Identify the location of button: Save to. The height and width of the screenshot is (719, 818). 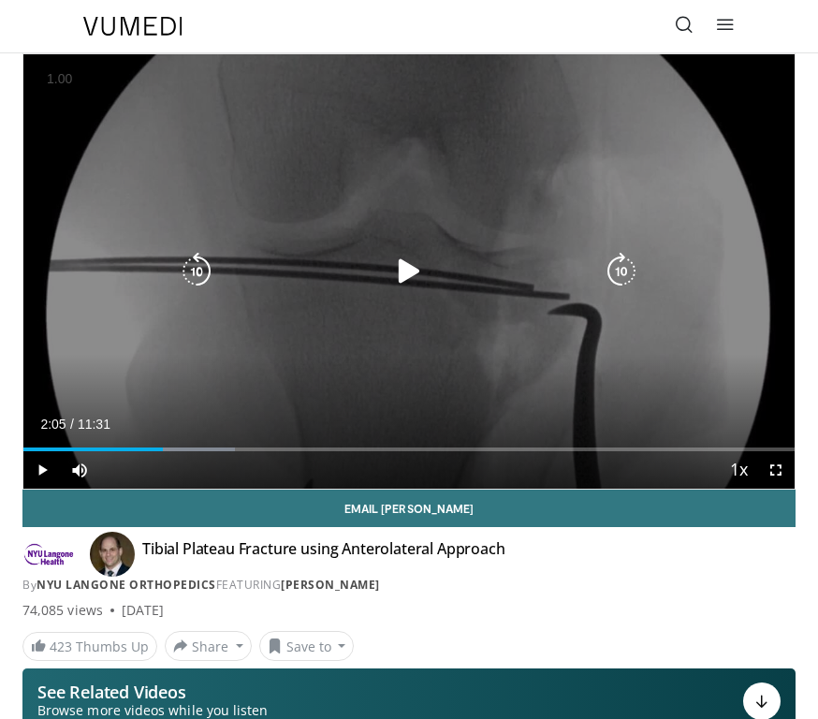
(307, 646).